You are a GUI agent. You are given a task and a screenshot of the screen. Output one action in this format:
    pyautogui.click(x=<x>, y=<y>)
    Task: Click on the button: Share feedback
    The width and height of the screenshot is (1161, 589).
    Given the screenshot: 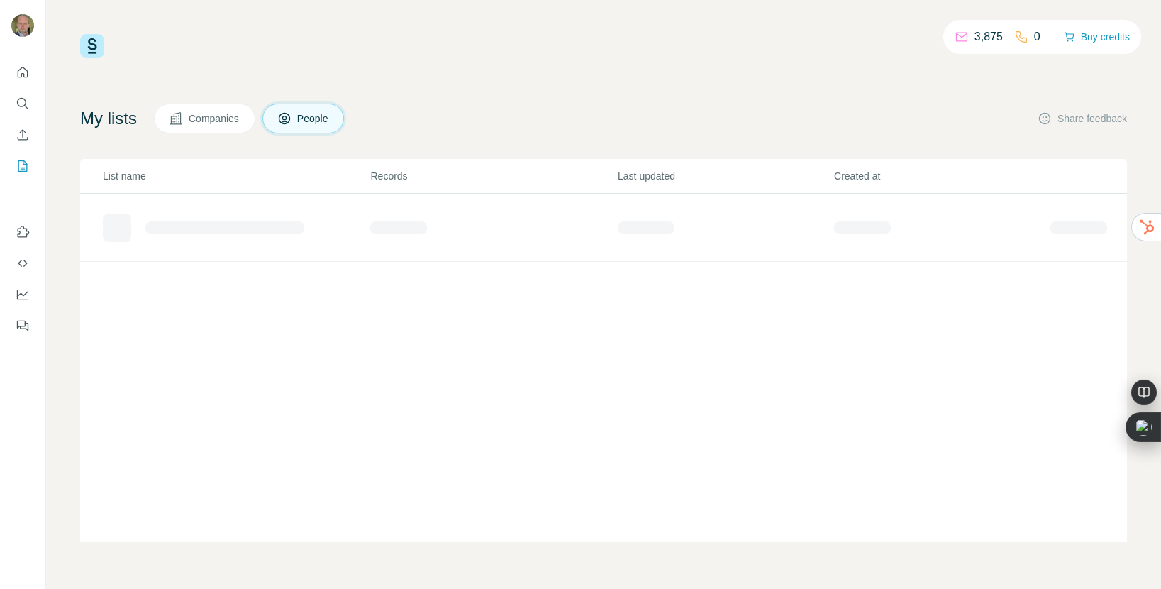 What is the action you would take?
    pyautogui.click(x=1082, y=118)
    